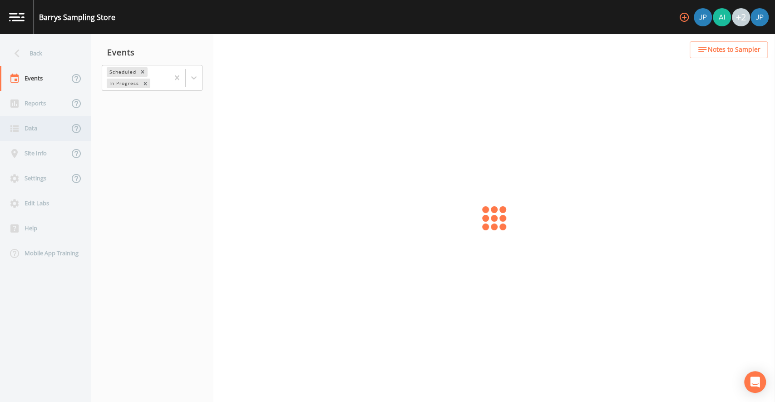  What do you see at coordinates (17, 17) in the screenshot?
I see `img: logo` at bounding box center [17, 17].